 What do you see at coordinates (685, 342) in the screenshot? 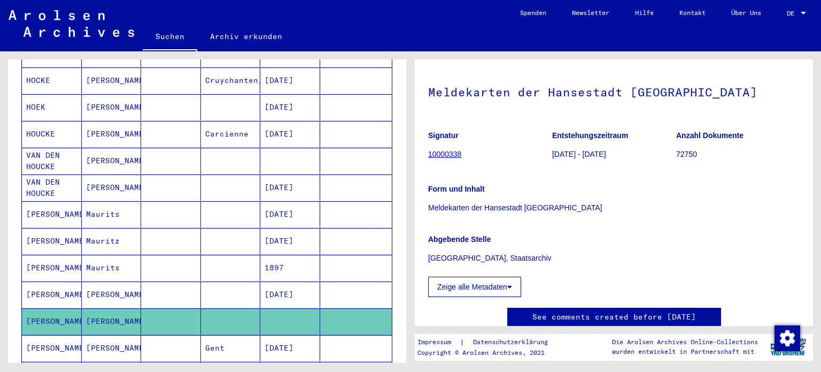
I see `p: Die Arolsen Archives Online-Collections` at bounding box center [685, 342].